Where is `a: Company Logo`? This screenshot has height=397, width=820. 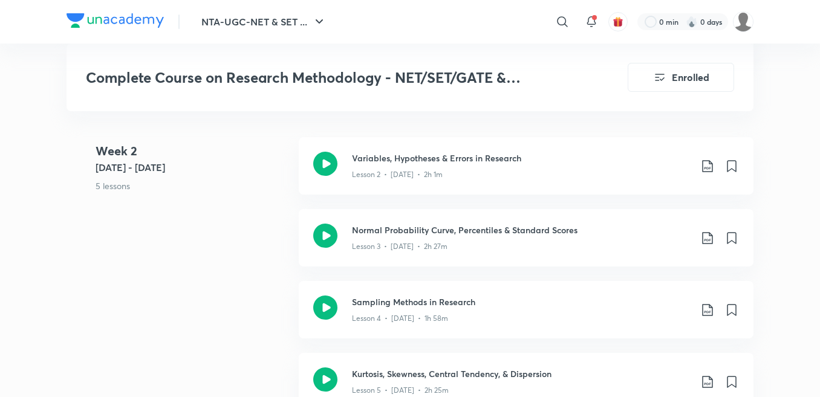
a: Company Logo is located at coordinates (115, 22).